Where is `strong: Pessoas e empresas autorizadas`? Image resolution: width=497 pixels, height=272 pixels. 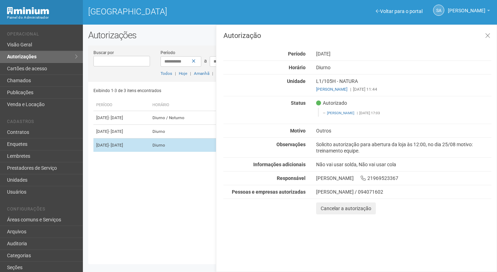
strong: Pessoas e empresas autorizadas is located at coordinates (269, 192).